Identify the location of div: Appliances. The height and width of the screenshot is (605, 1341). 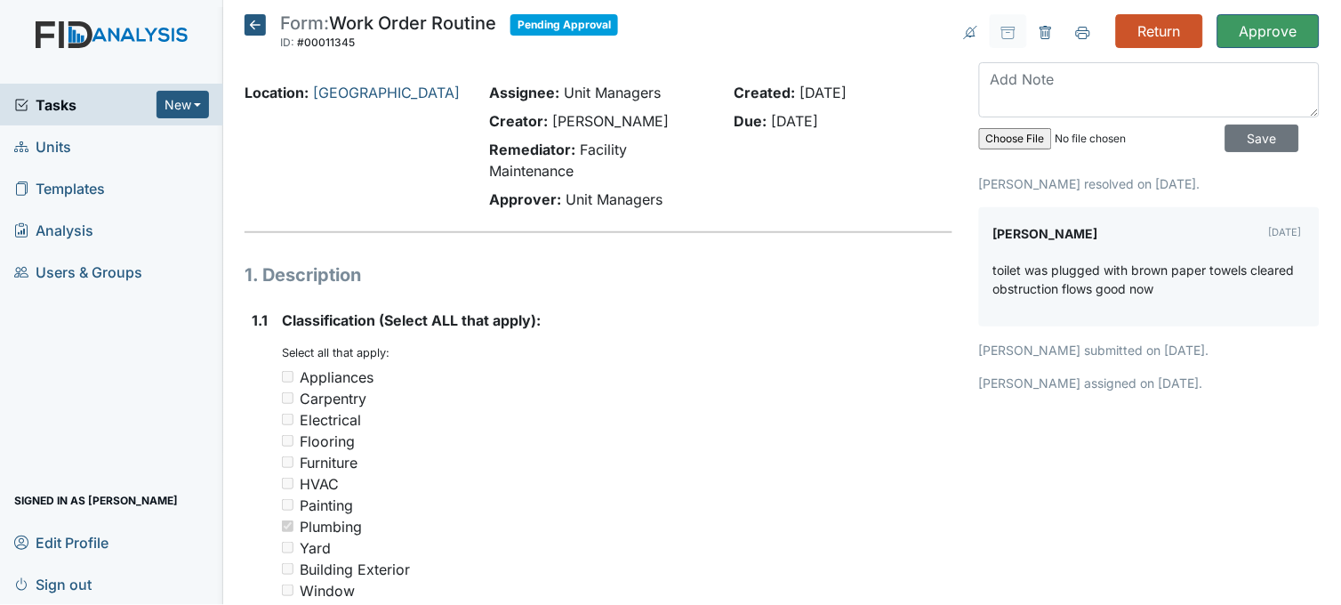
(336, 377).